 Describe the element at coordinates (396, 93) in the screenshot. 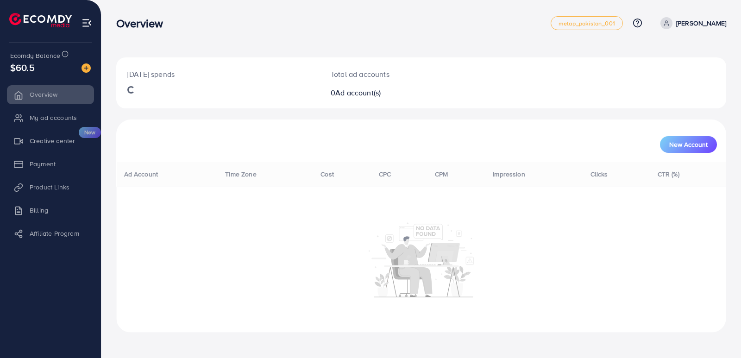

I see `h2: 0` at that location.